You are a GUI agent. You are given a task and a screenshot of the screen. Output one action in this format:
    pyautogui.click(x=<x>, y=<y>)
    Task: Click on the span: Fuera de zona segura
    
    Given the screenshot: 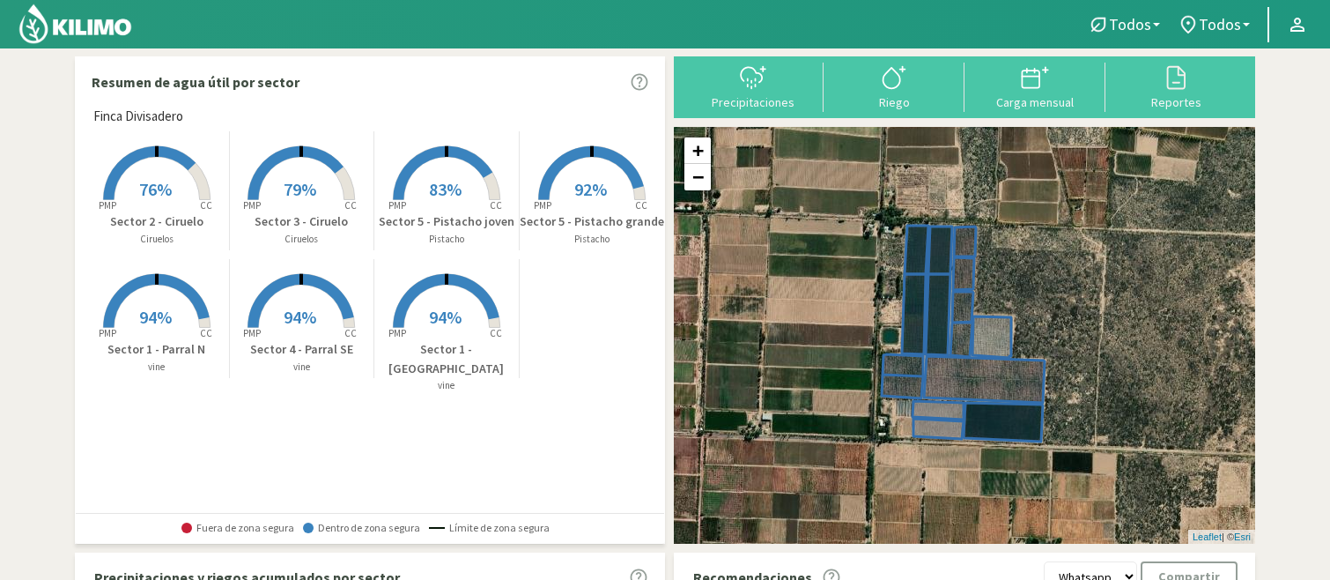 What is the action you would take?
    pyautogui.click(x=238, y=528)
    